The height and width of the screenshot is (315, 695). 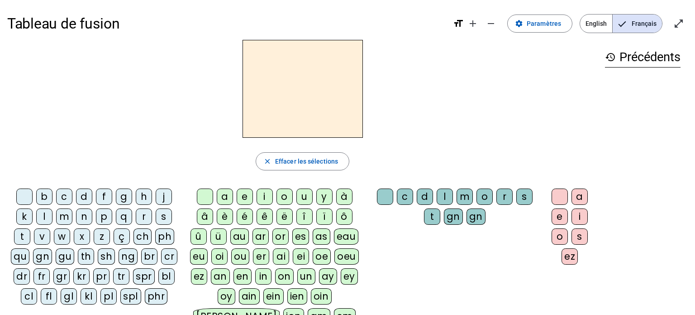 What do you see at coordinates (49, 296) in the screenshot?
I see `div: fl` at bounding box center [49, 296].